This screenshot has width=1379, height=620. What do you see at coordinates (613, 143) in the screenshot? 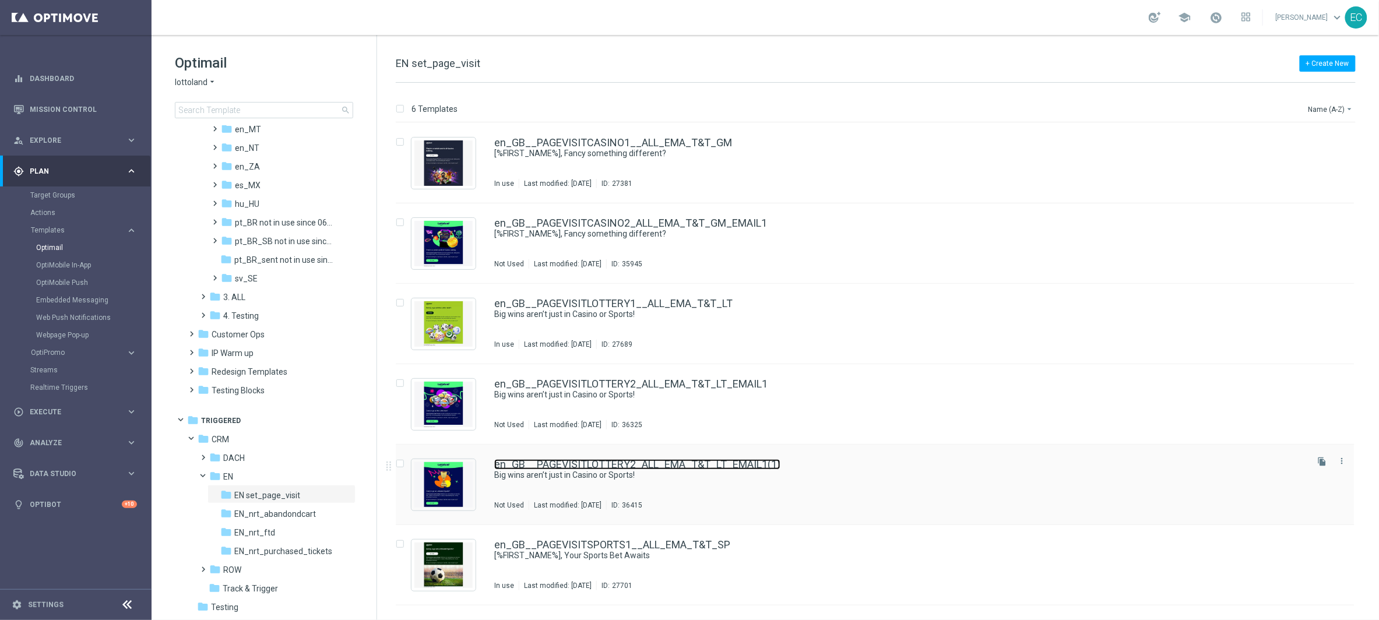
I see `a: en_GB__PAGEVISITCASINO1__ALL_EMA_T&T_GM` at bounding box center [613, 143].